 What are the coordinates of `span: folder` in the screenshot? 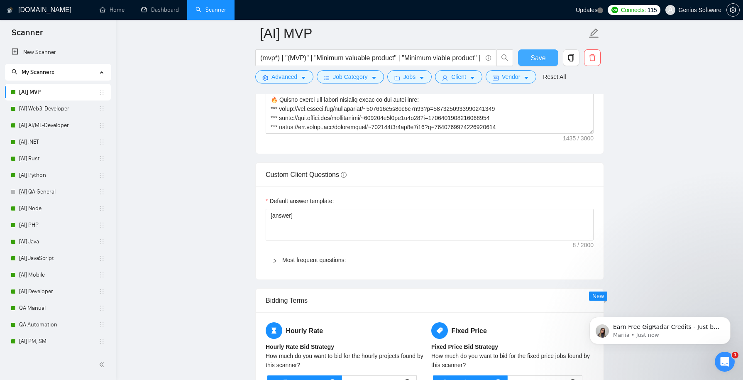 It's located at (397, 78).